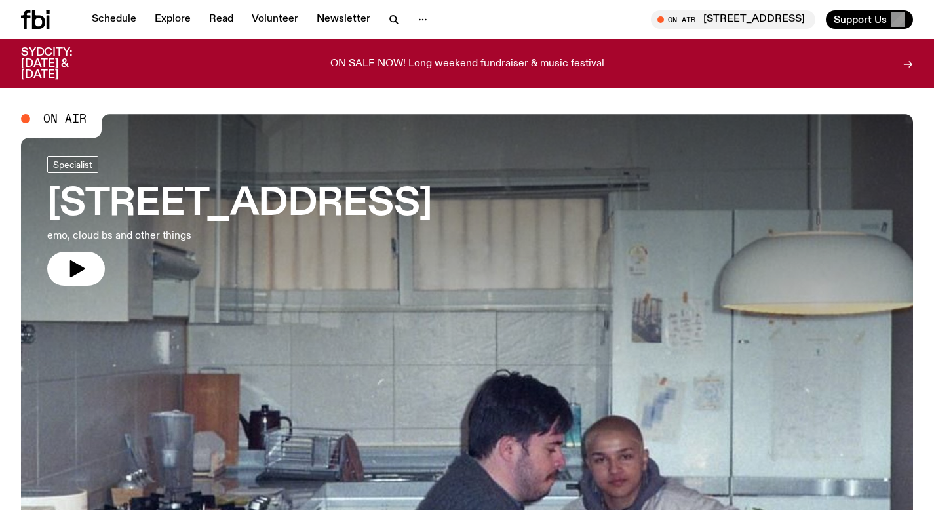 The height and width of the screenshot is (510, 934). Describe the element at coordinates (73, 165) in the screenshot. I see `a: Specialist` at that location.